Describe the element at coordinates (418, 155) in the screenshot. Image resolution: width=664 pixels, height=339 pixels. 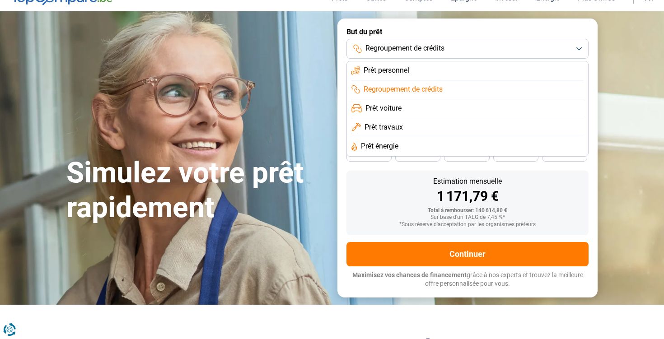
I see `span: 42 mois` at that location.